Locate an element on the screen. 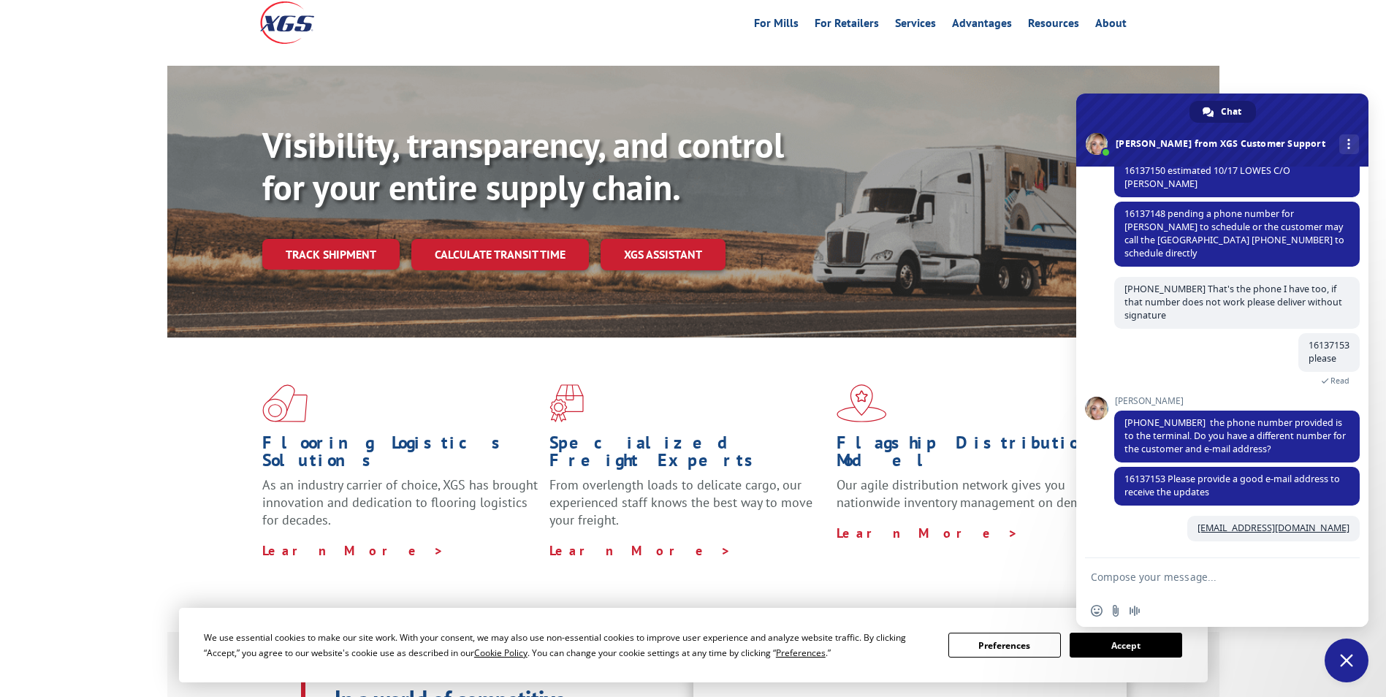 This screenshot has width=1386, height=697. span: 16137153 please is located at coordinates (1329, 351).